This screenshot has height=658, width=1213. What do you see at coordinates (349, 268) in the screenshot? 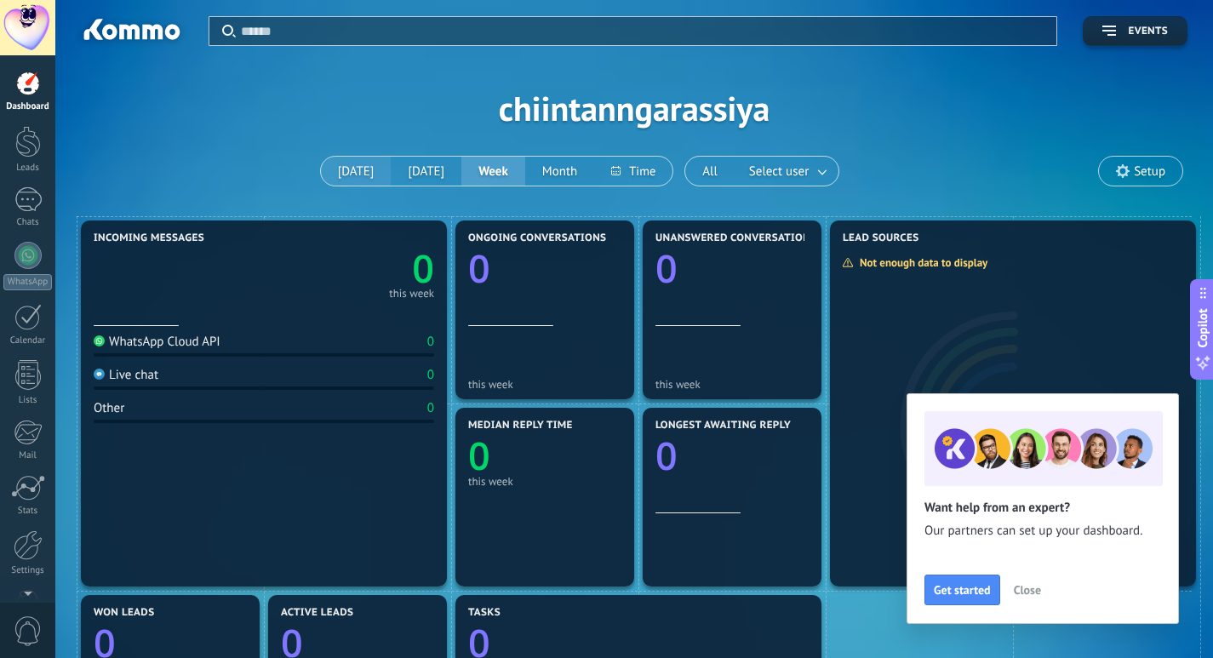
I see `a: 0` at bounding box center [349, 268].